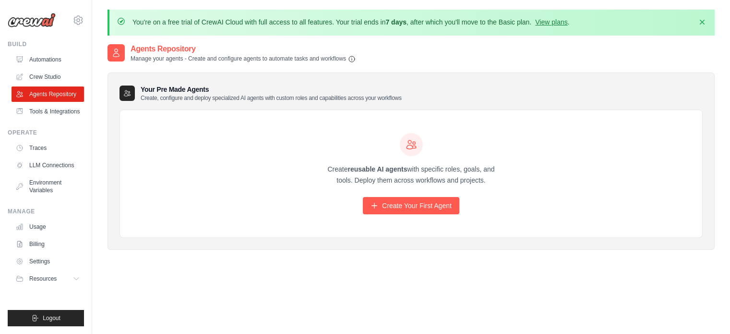 The image size is (730, 334). Describe the element at coordinates (243, 49) in the screenshot. I see `h2: Agents Repository` at that location.